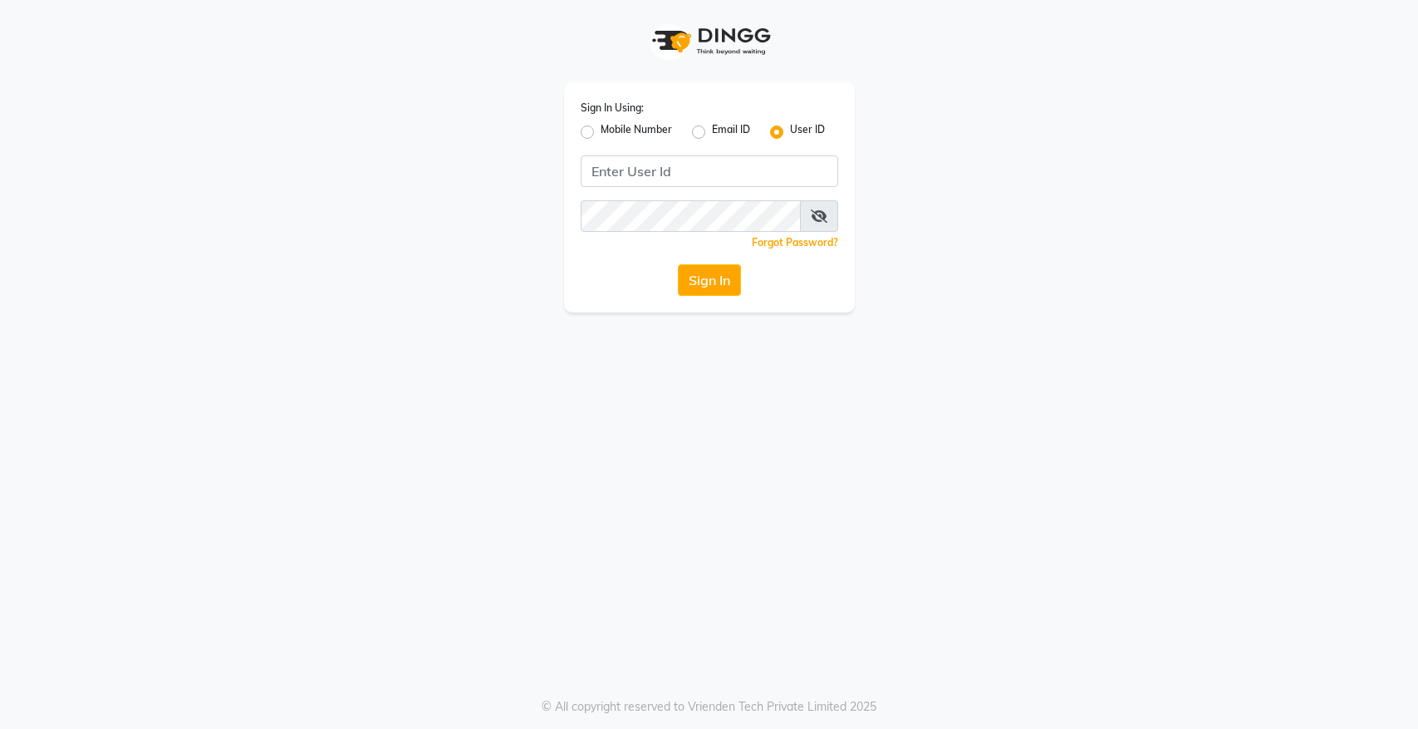 The width and height of the screenshot is (1418, 729). What do you see at coordinates (808, 132) in the screenshot?
I see `label: User ID` at bounding box center [808, 132].